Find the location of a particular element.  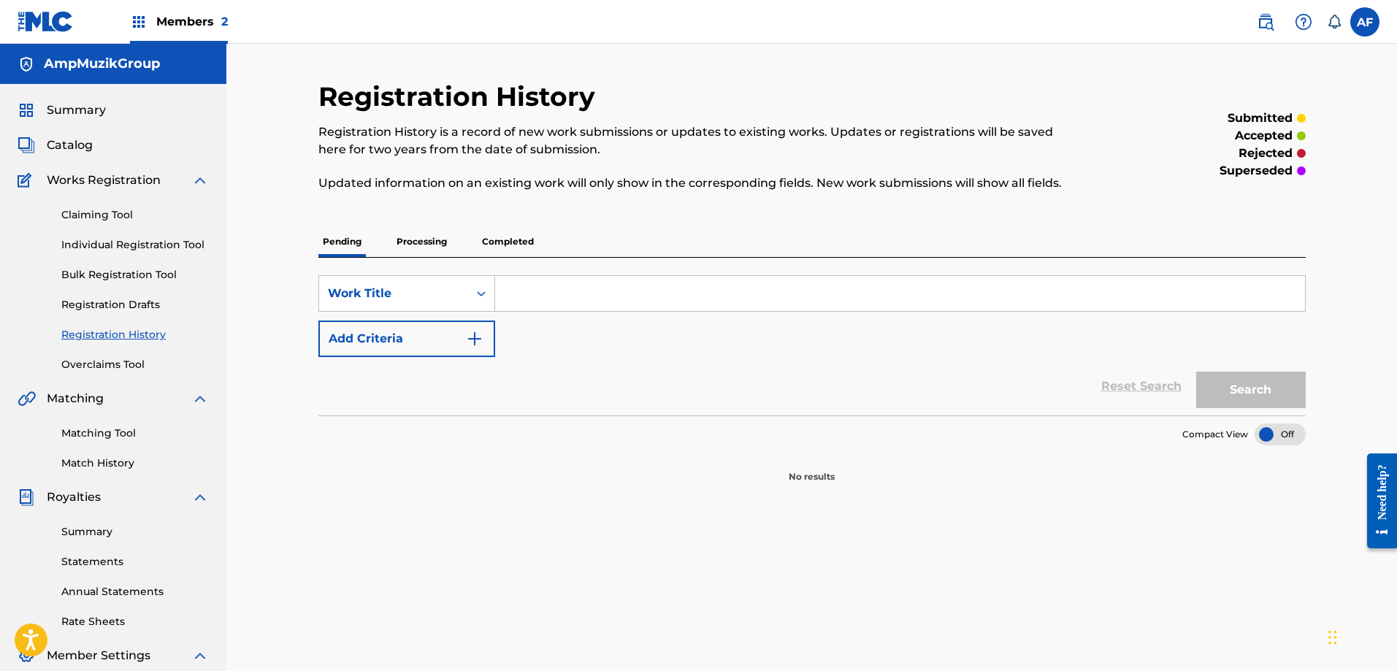

h5: AmpMuzikGroup is located at coordinates (102, 64).